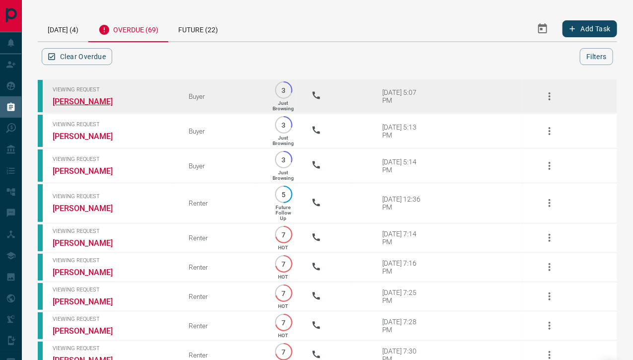  What do you see at coordinates (590, 29) in the screenshot?
I see `button: Add Task` at bounding box center [590, 29].